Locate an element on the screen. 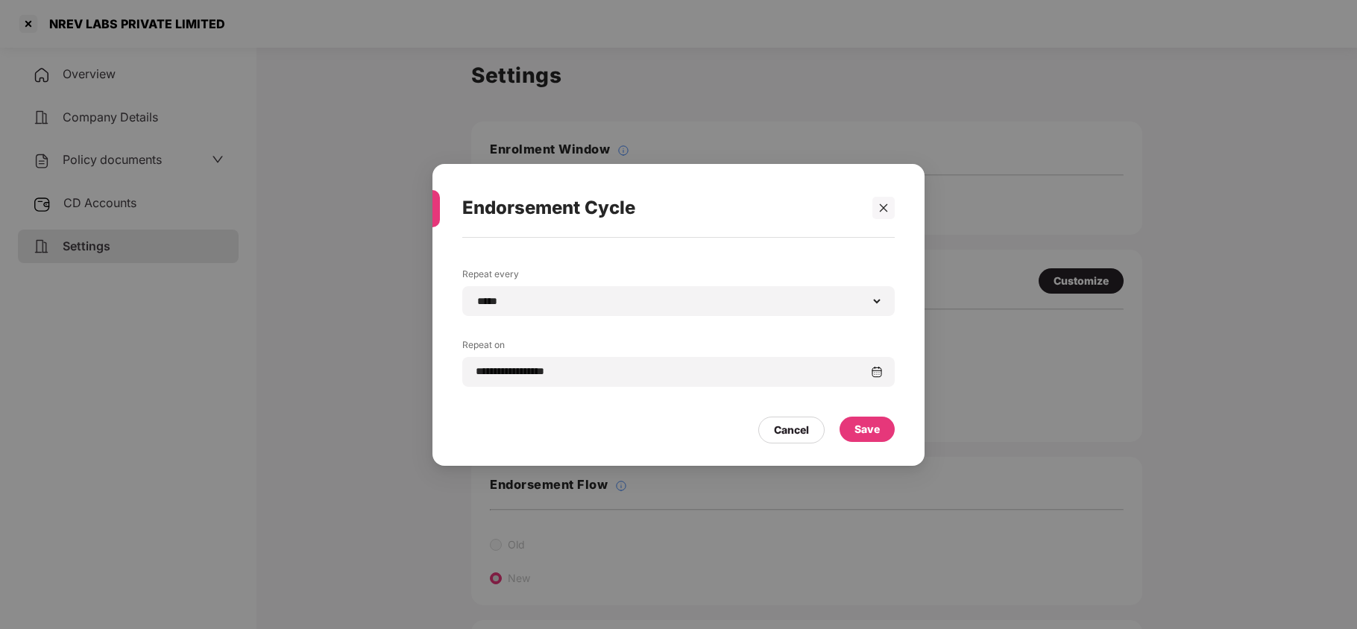 The height and width of the screenshot is (629, 1357). img: svg+xml;base64,PHN2ZyBpZD0iQ2FsZW5kYXItMzJ4MzIiIHhtbG5zPSJodHRwOi8vd3d3LnczLm9yZy8yMDAwL3N2ZyIgd2... is located at coordinates (877, 371).